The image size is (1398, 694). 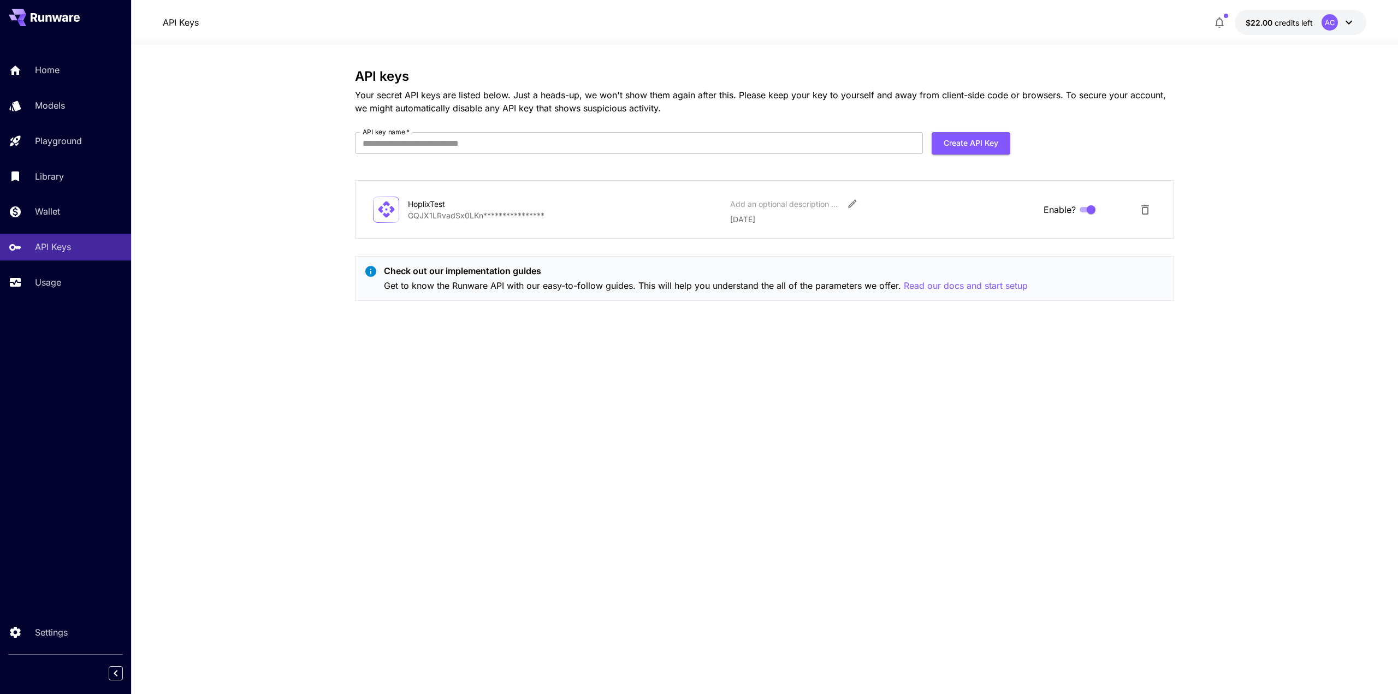 I want to click on p: Playground, so click(x=58, y=141).